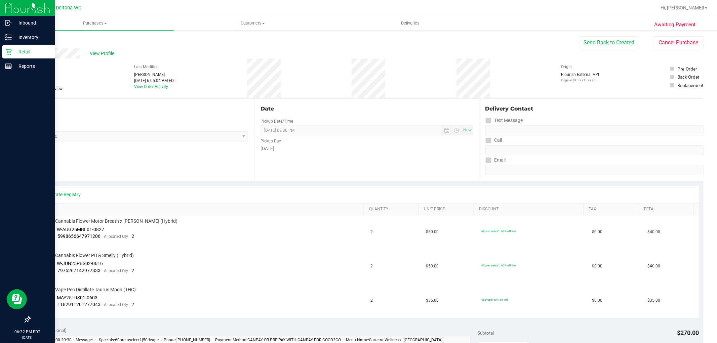 This screenshot has height=343, width=717. Describe the element at coordinates (485, 333) in the screenshot. I see `span: Subtotal` at that location.